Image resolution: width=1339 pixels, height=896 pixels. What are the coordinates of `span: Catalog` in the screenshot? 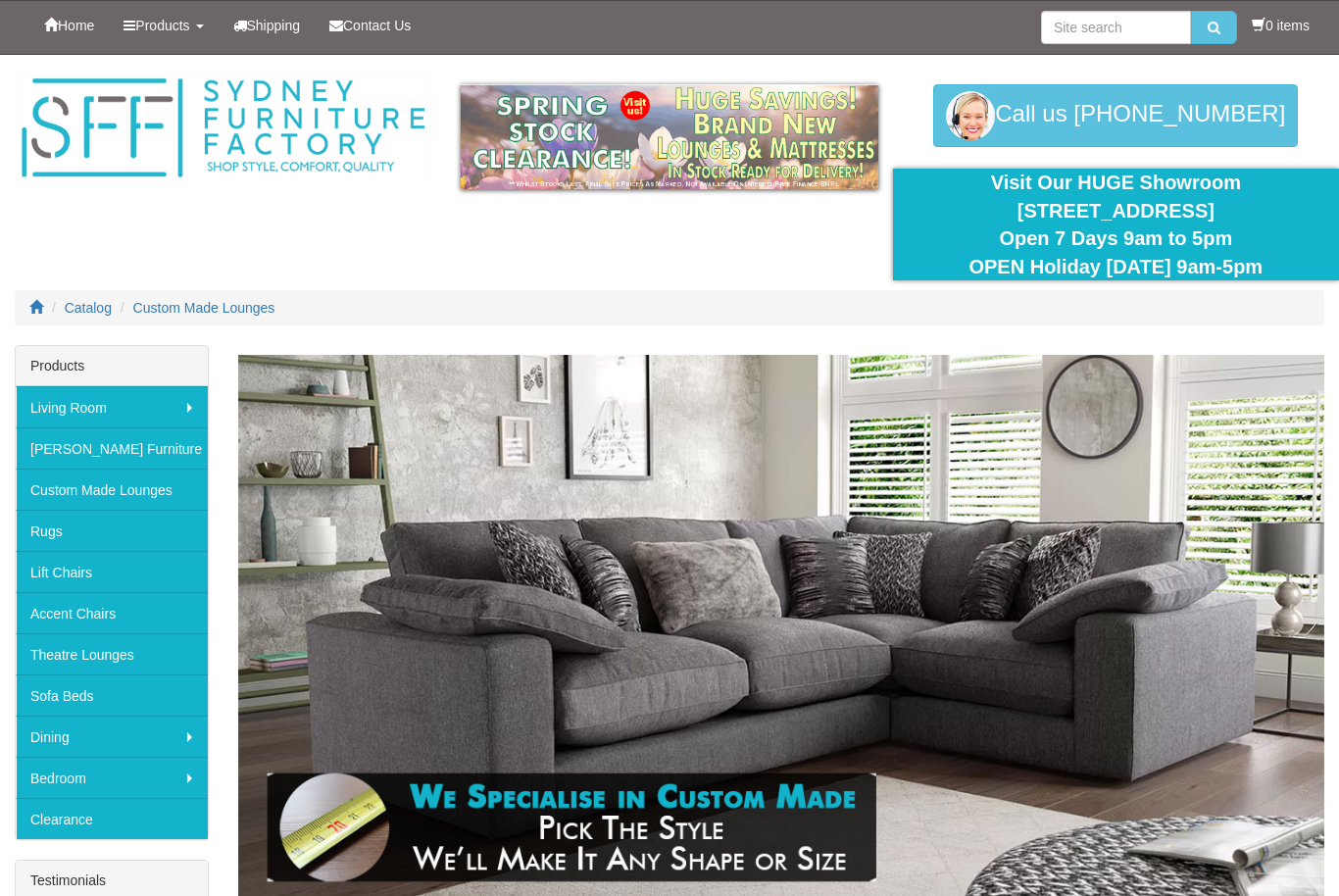 It's located at (88, 307).